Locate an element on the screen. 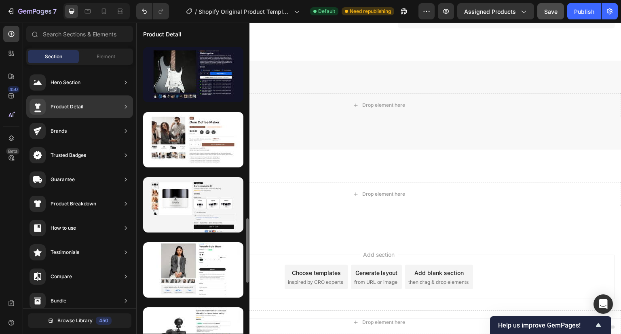  p: 7 is located at coordinates (55, 11).